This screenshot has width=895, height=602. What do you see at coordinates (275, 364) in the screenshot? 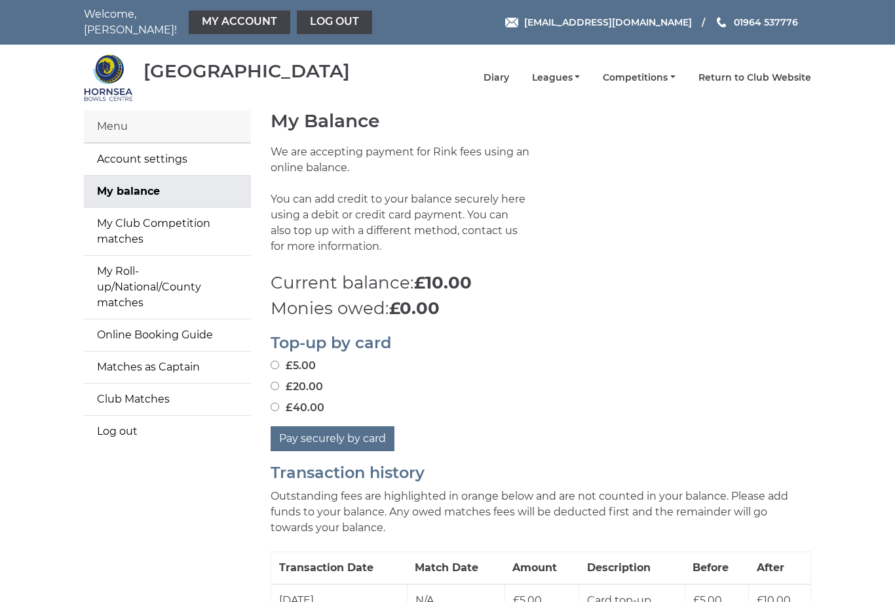
I see `input: £5.00` at bounding box center [275, 364].